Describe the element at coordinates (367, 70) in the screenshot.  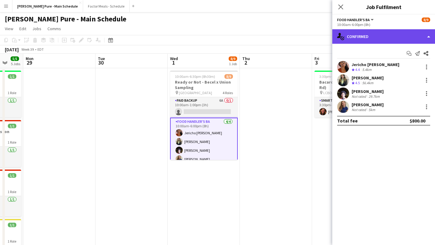
I see `div: 5.4km` at that location.